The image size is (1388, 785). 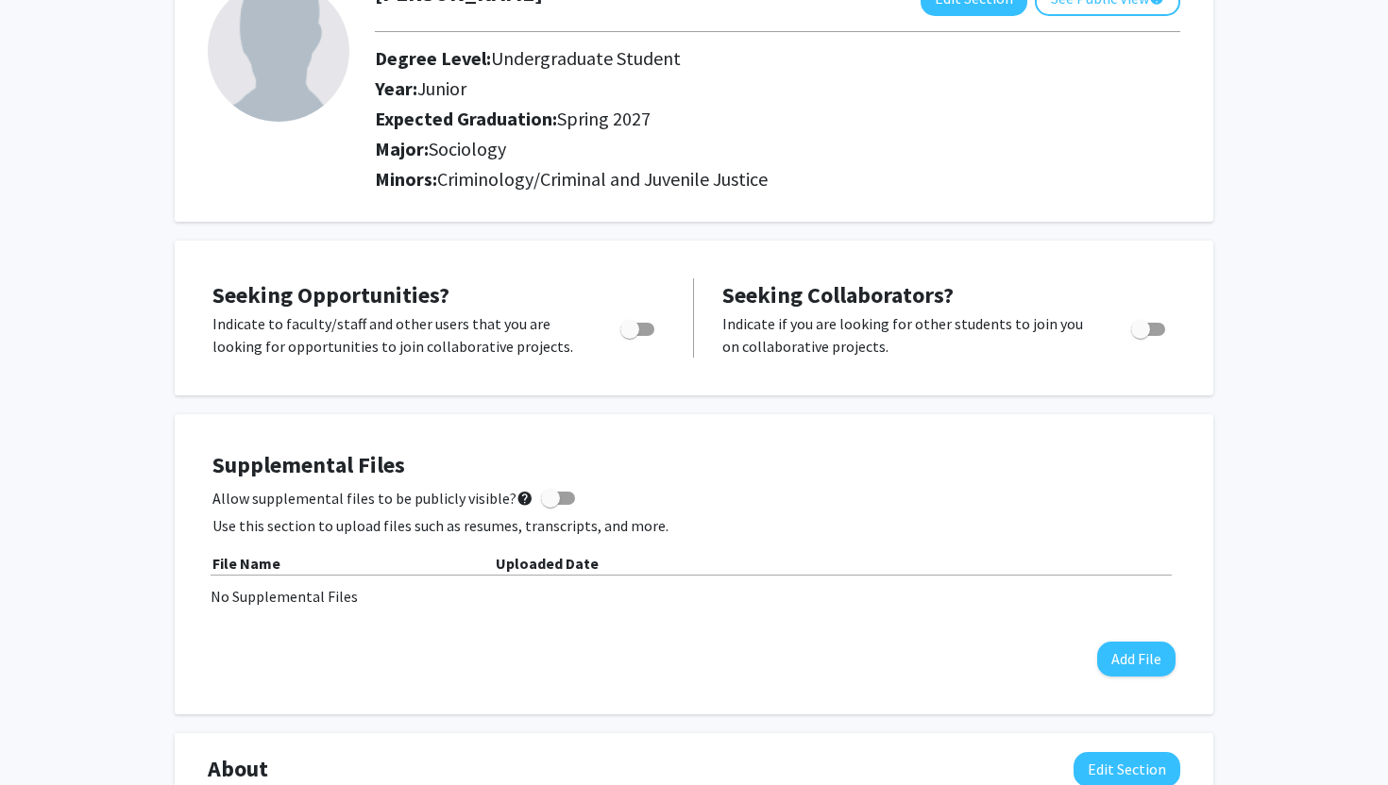 What do you see at coordinates (694, 526) in the screenshot?
I see `p: Use this section to upload files such as resumes, transcripts, and more.` at bounding box center [694, 526].